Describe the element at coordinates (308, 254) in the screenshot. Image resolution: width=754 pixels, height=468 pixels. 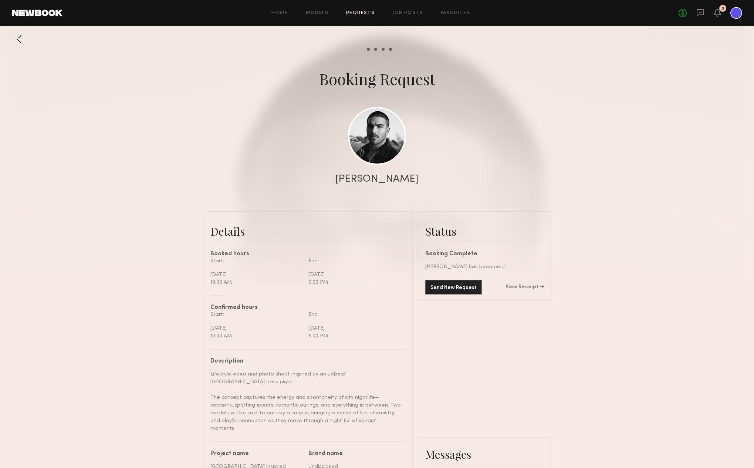
I see `div: Booked hours` at that location.